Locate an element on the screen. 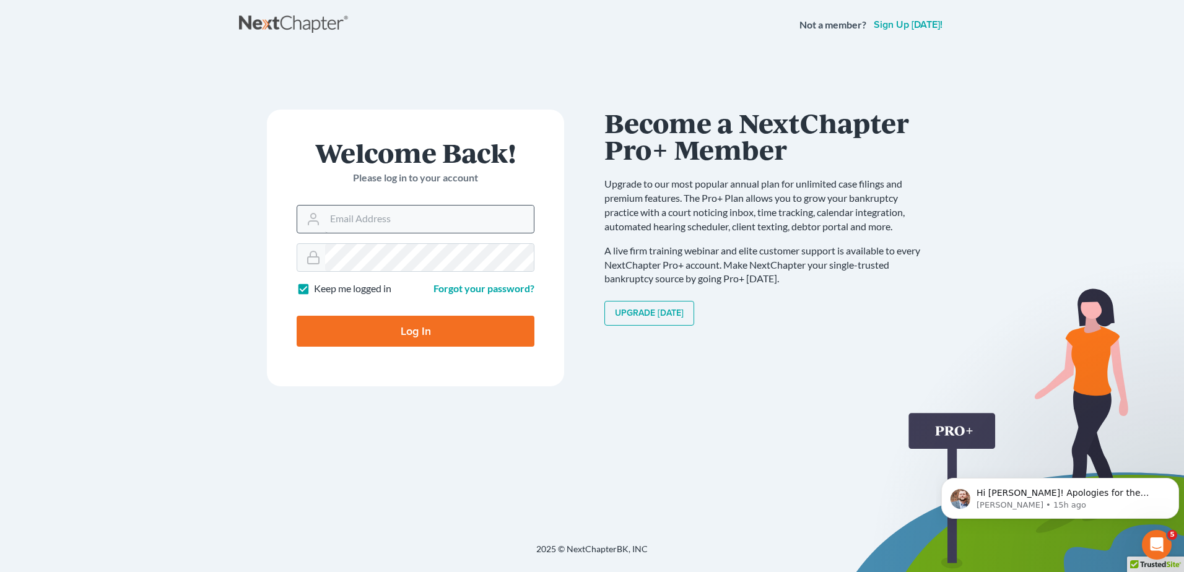  p: Upgrade to our most popular annual plan for unlimited case filings and premium features. The Pro+... is located at coordinates (769, 205).